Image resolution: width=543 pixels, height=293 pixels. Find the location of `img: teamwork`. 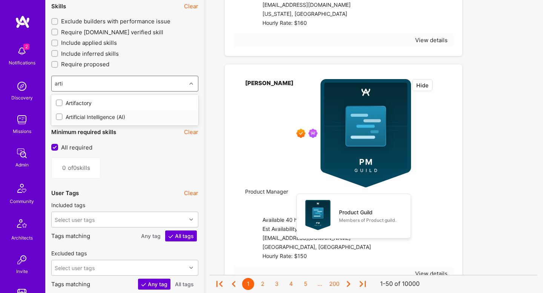

img: teamwork is located at coordinates (22, 120).